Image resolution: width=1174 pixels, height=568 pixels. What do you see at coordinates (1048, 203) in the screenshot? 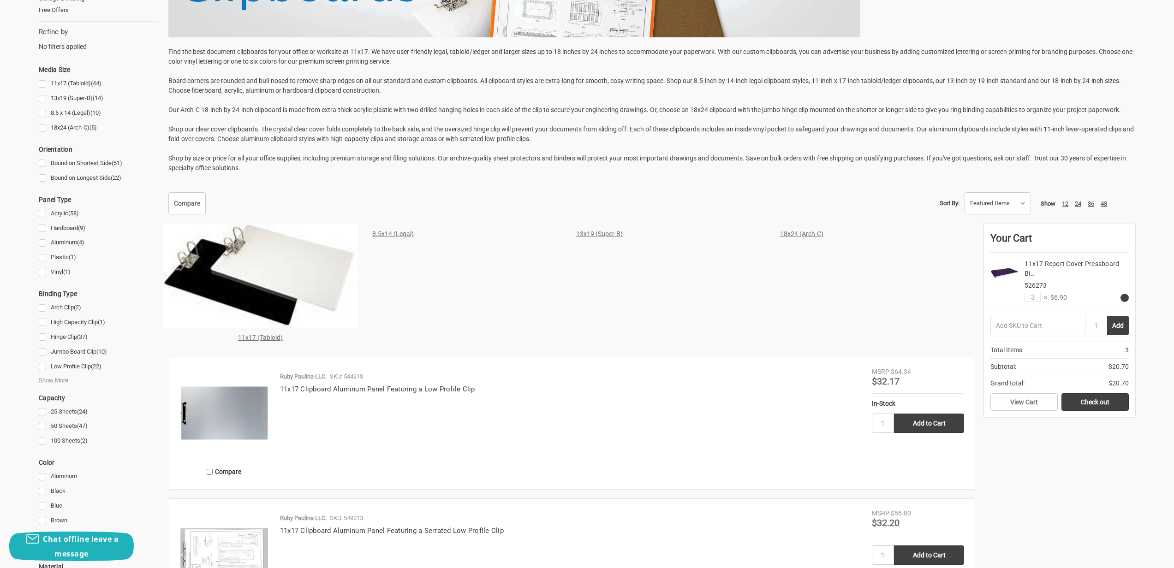
I see `span: Show` at bounding box center [1048, 203].